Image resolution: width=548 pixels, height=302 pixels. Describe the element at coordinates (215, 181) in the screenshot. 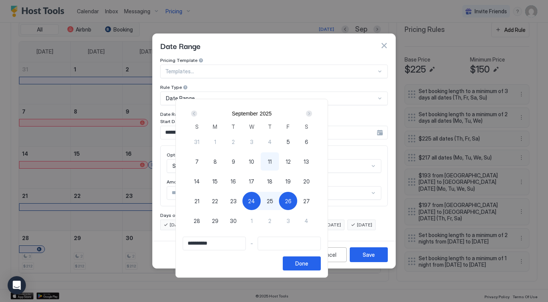

I see `button: 15` at that location.